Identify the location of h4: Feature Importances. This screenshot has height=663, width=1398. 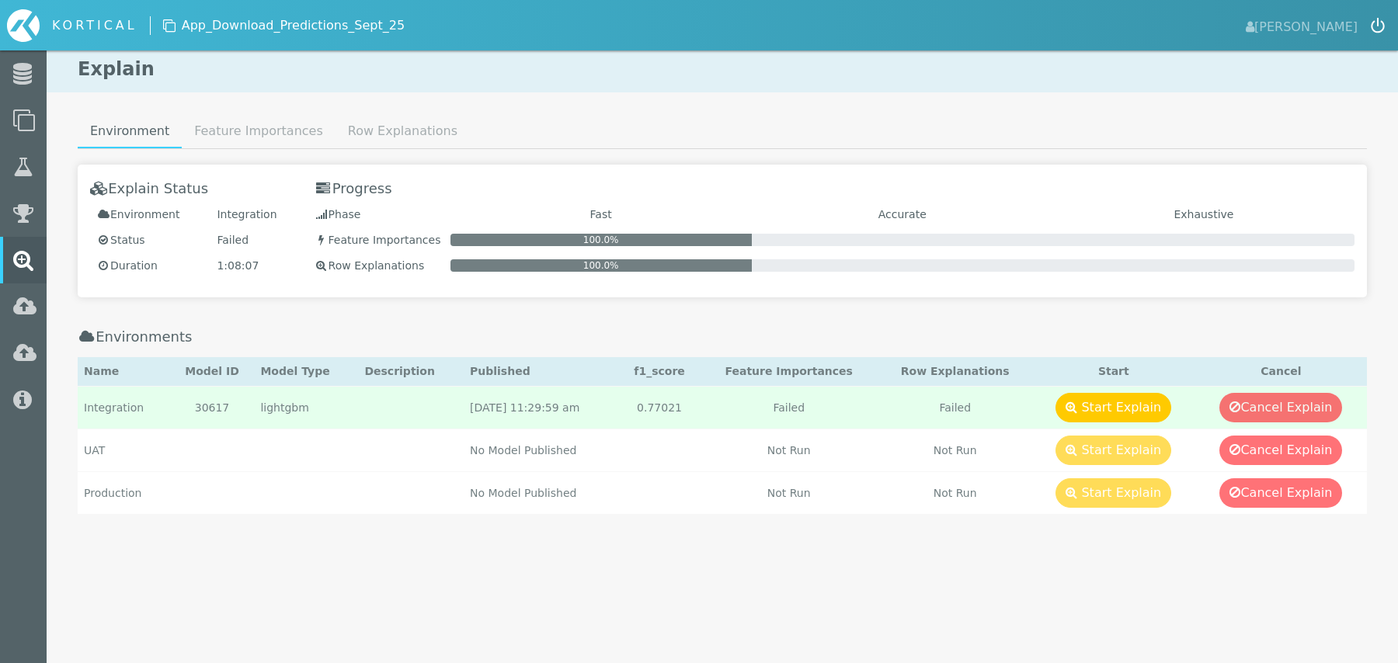
(382, 240).